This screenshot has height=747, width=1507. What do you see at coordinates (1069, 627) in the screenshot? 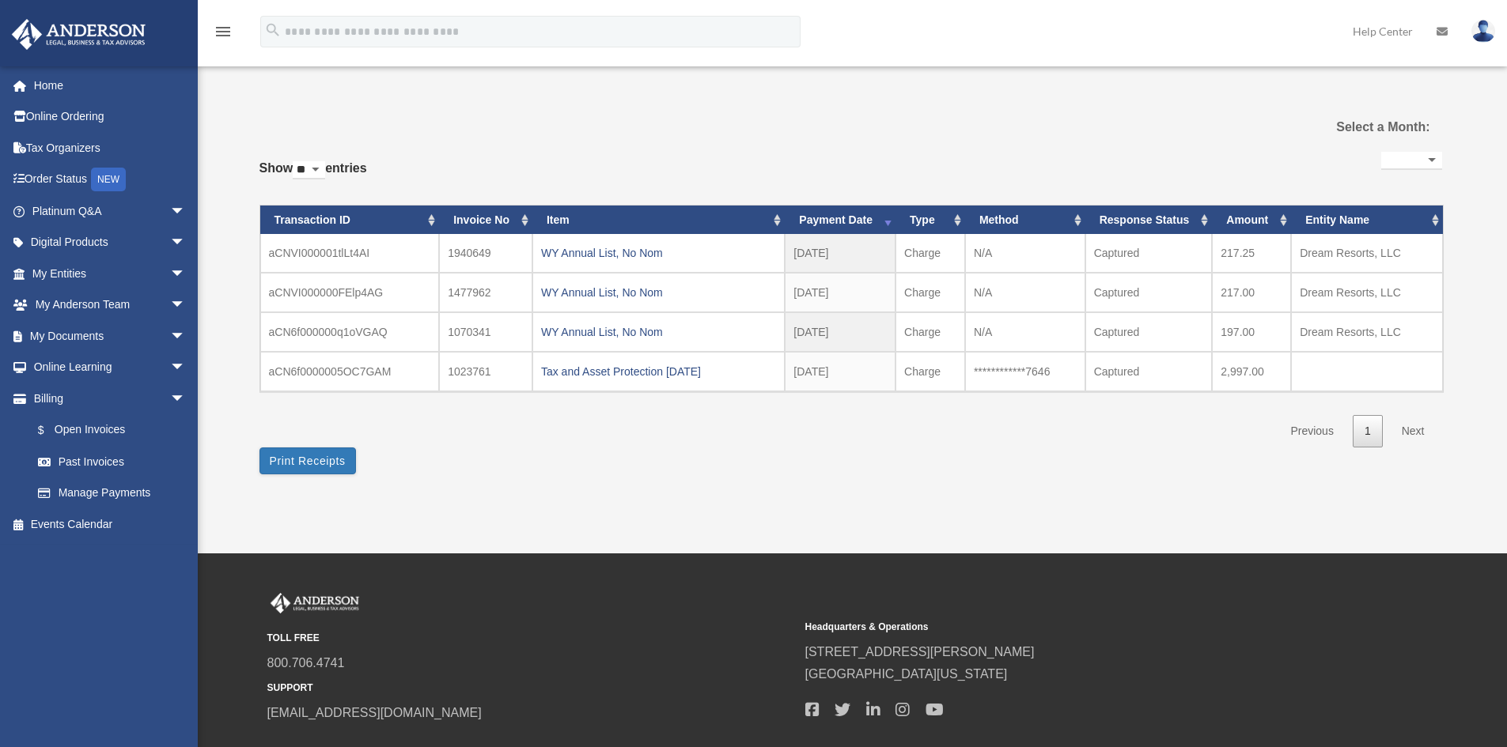
I see `small: Headquarters & Operations` at bounding box center [1069, 627].